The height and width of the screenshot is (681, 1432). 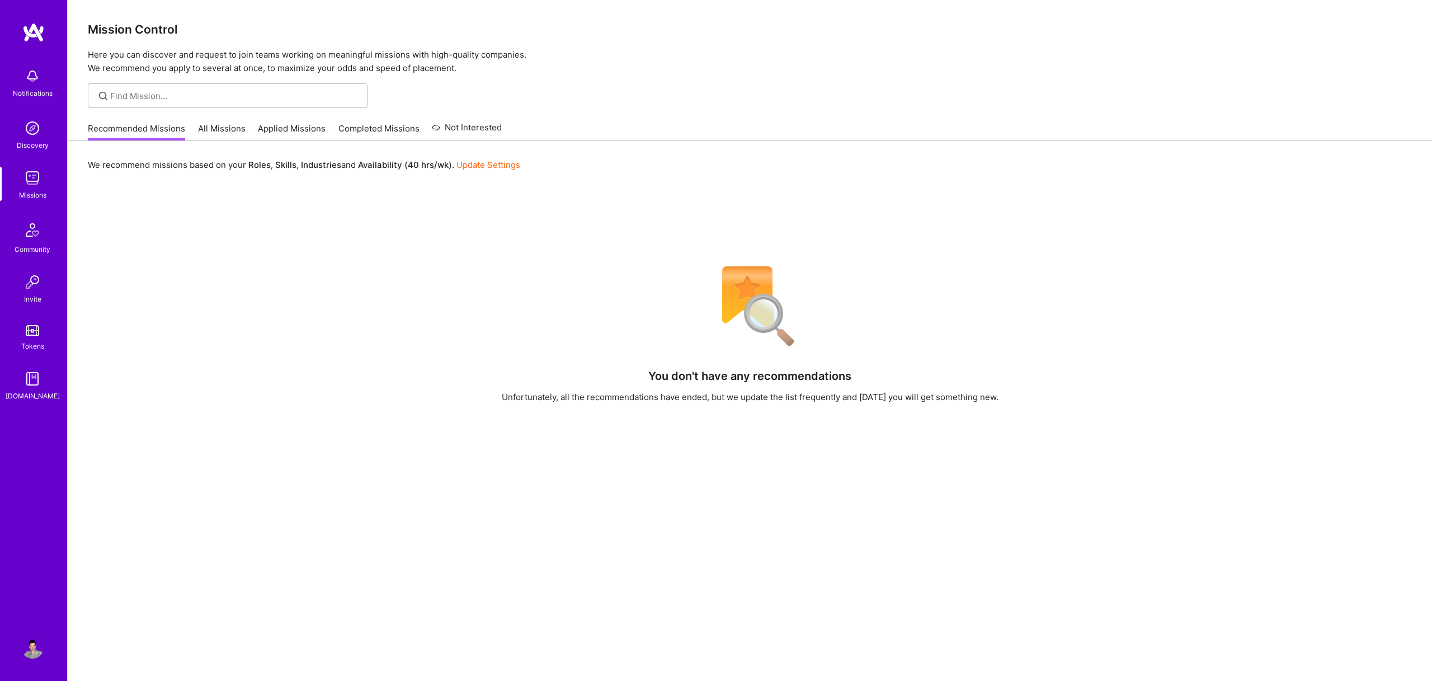 What do you see at coordinates (32, 647) in the screenshot?
I see `img: User Avatar` at bounding box center [32, 647].